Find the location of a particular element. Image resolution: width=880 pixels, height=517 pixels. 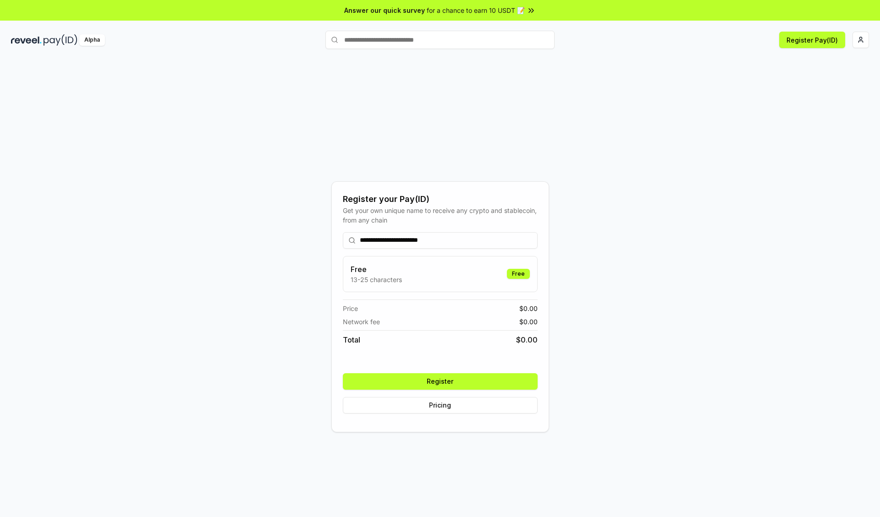

h3: Free is located at coordinates (376, 270).